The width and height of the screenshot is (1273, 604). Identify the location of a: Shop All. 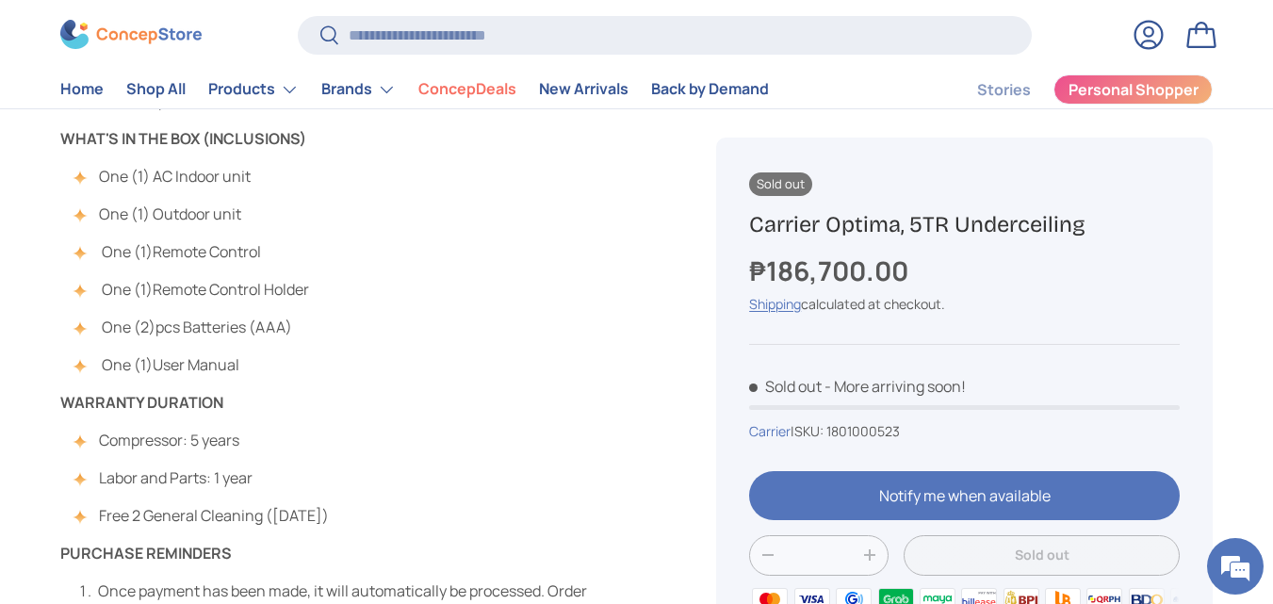
(155, 90).